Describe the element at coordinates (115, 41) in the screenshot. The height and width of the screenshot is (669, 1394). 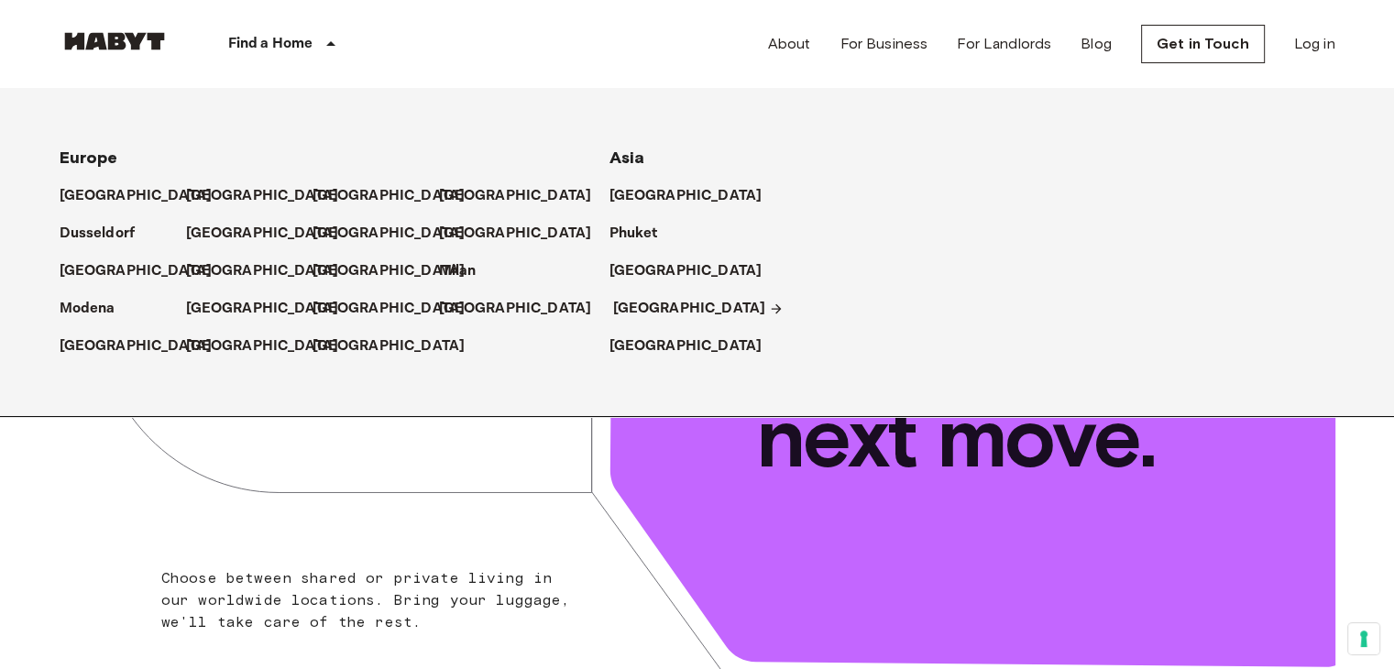
I see `img: Habyt` at that location.